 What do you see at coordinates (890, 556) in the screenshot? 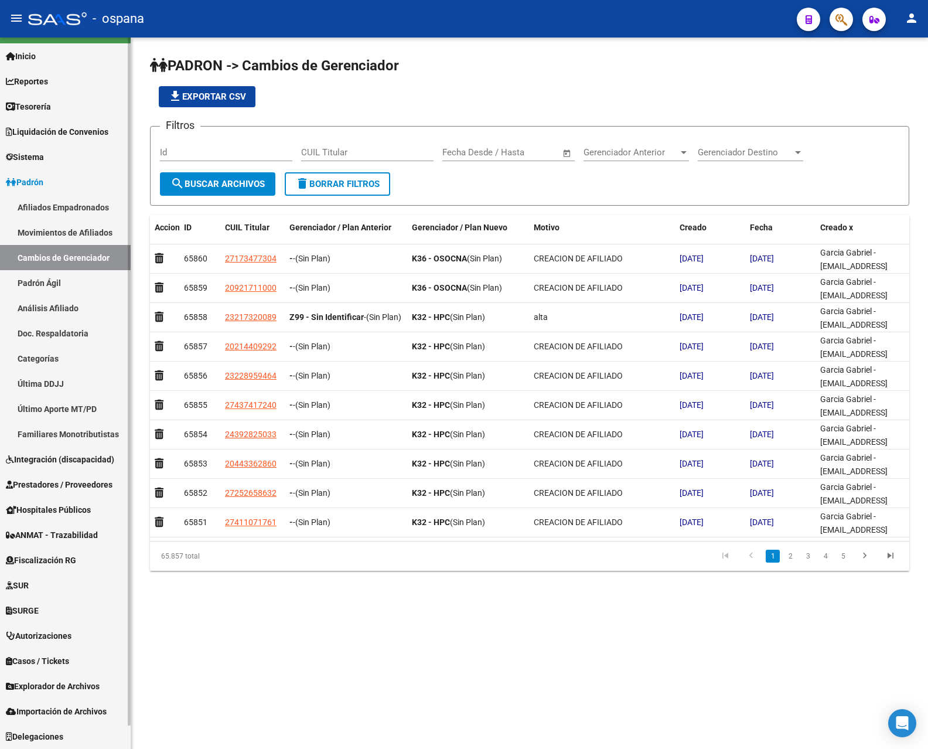
I see `a: go to last page` at bounding box center [890, 556].